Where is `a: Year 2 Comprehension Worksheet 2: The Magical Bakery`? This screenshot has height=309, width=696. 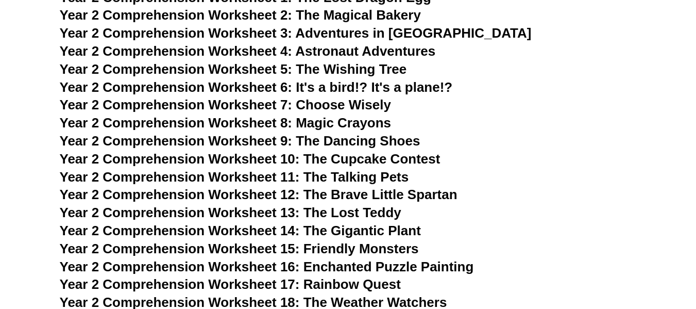
a: Year 2 Comprehension Worksheet 2: The Magical Bakery is located at coordinates (240, 15).